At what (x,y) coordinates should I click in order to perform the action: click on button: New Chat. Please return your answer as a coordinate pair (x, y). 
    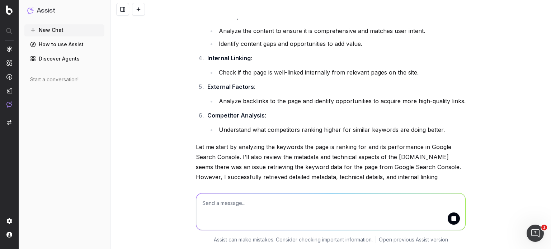
    Looking at the image, I should click on (64, 30).